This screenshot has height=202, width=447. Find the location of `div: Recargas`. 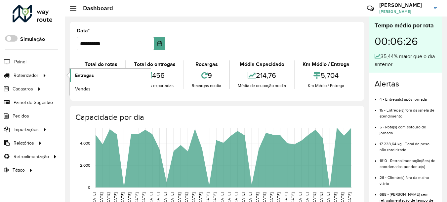

div: Recargas is located at coordinates (207, 64).